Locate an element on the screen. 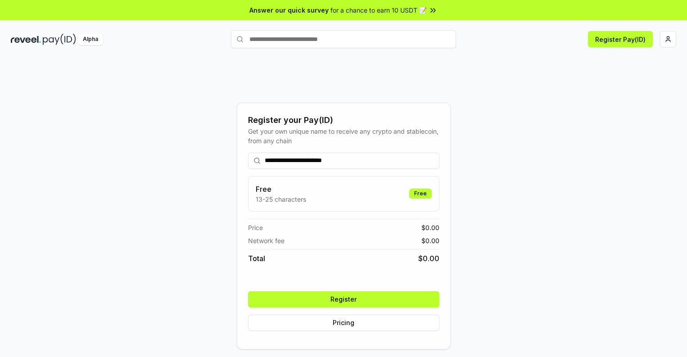  p: 13-25 characters is located at coordinates (281, 199).